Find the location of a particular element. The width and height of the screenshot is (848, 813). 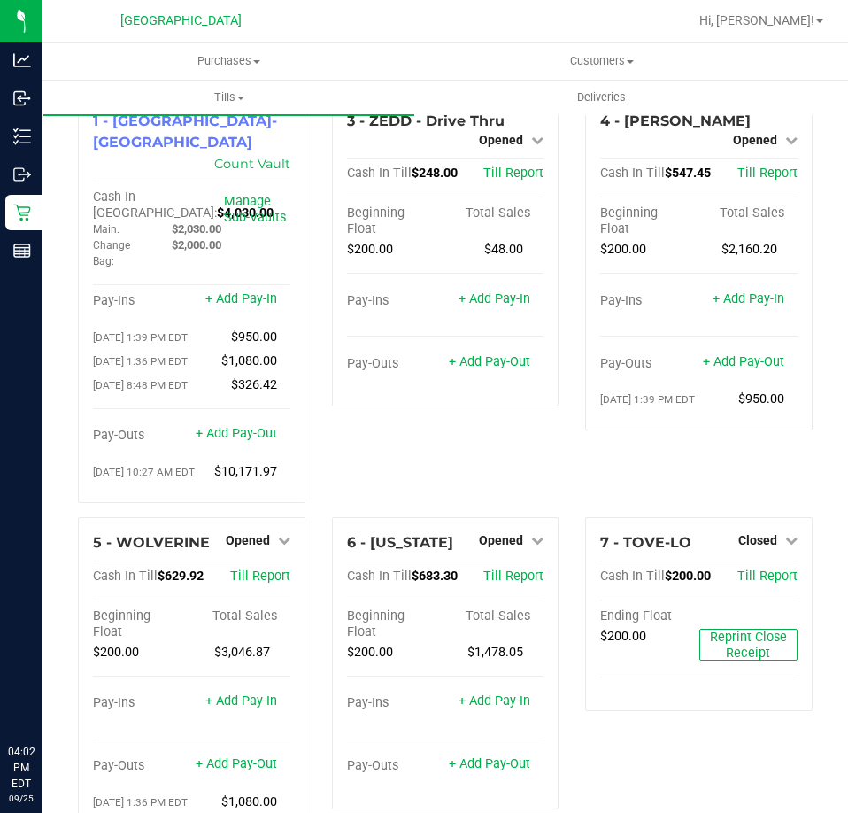

a: Tills is located at coordinates (228, 97).